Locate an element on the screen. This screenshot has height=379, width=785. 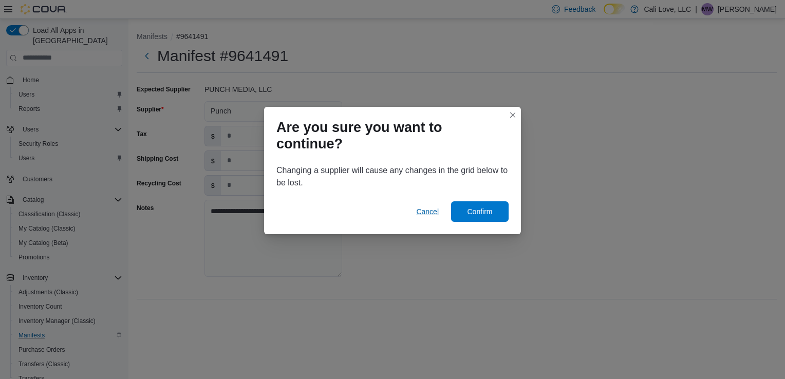
button: Confirm is located at coordinates (480, 212).